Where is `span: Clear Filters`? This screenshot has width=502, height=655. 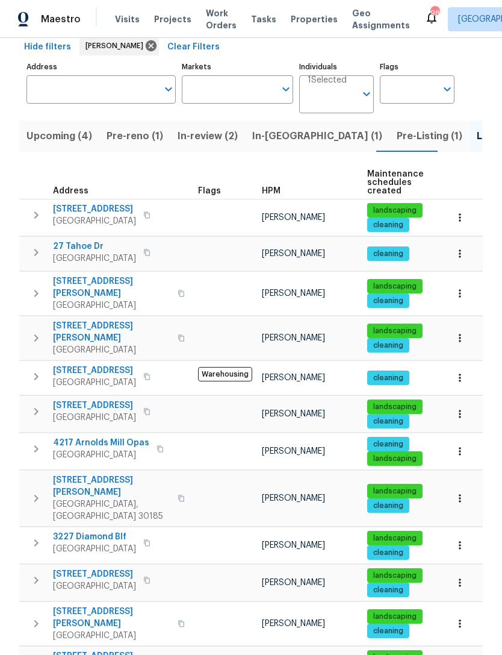 span: Clear Filters is located at coordinates (193, 47).